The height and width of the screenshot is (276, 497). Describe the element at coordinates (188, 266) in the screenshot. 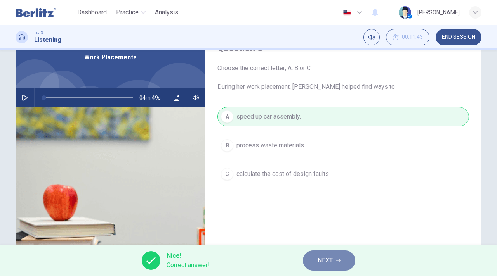

I see `span: Correct answer!` at that location.